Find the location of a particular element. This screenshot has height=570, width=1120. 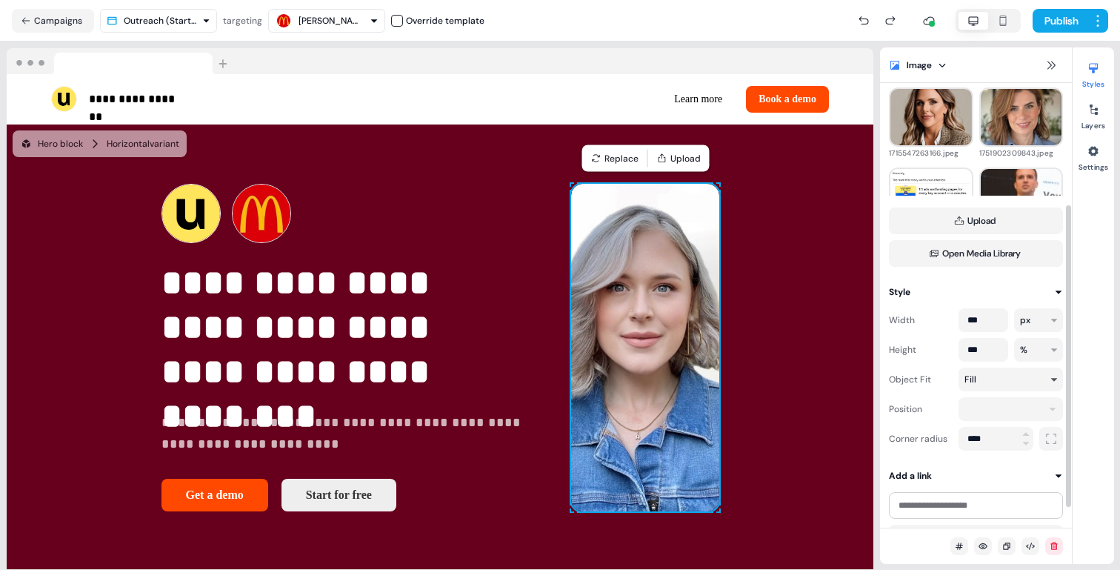

div: px is located at coordinates (1026, 320).